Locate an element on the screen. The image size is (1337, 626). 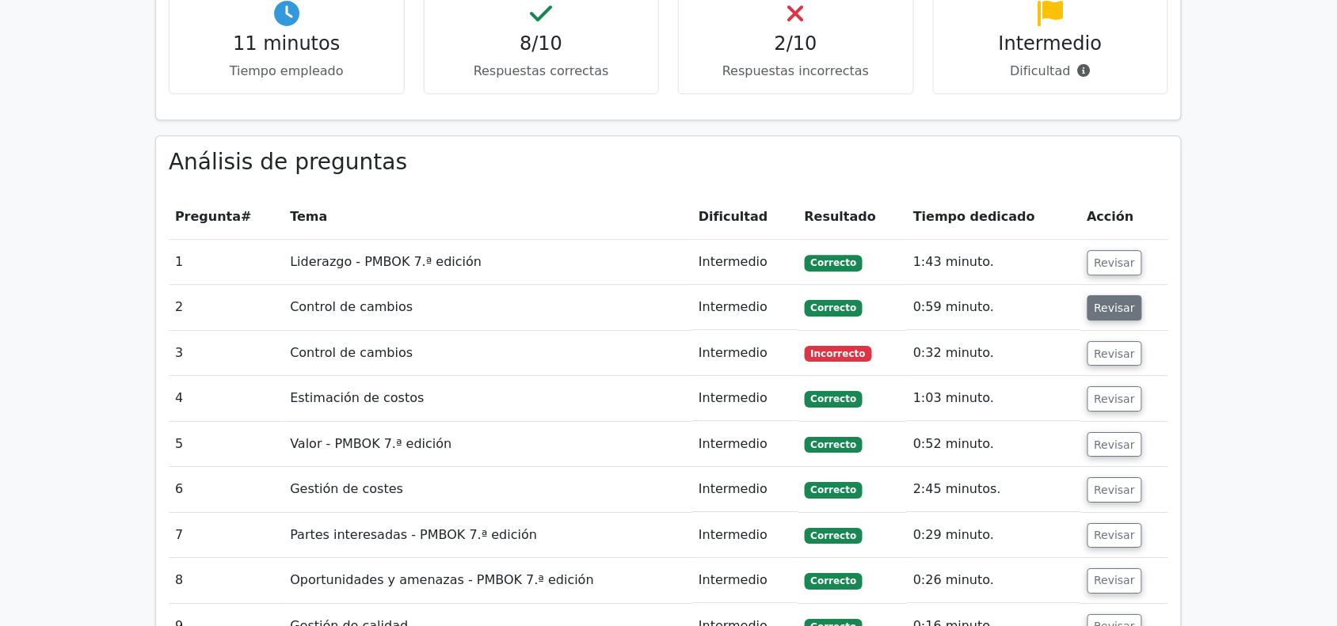
font: Tema is located at coordinates (308, 216).